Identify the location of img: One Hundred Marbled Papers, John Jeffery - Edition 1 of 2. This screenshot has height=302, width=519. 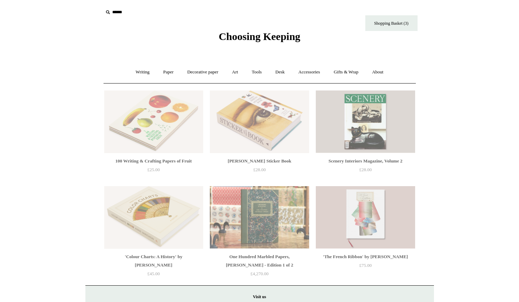
(259, 218).